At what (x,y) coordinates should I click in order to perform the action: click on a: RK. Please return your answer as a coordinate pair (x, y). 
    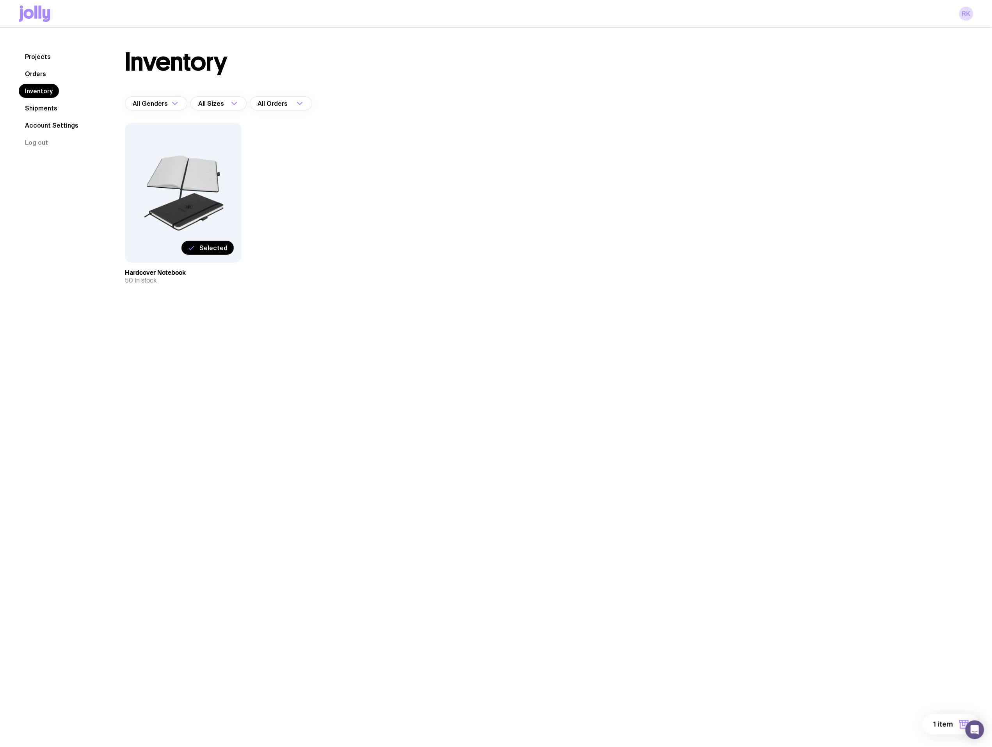
    Looking at the image, I should click on (966, 14).